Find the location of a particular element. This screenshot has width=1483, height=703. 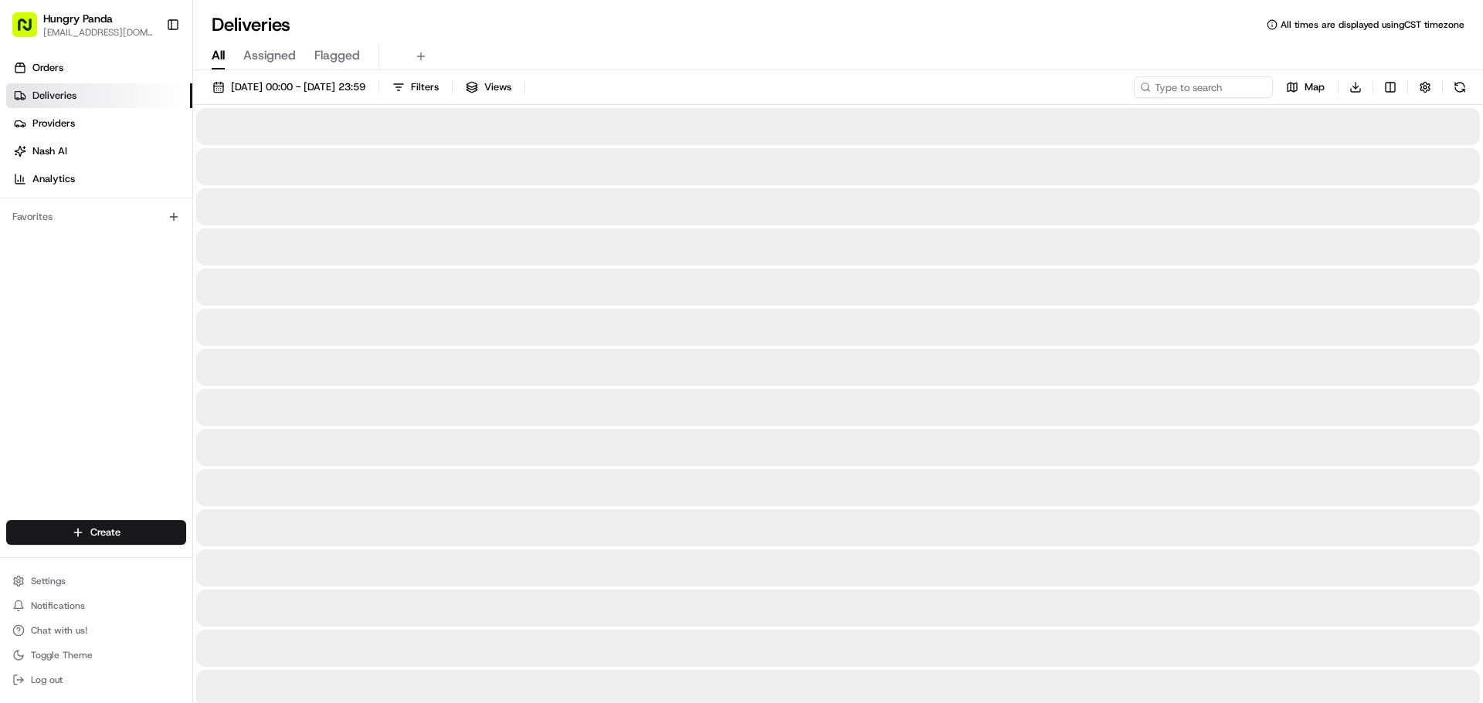

button: Refresh is located at coordinates (1459, 87).